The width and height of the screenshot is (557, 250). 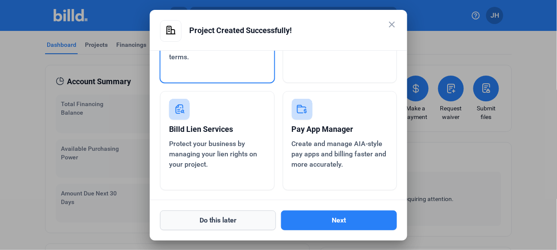 What do you see at coordinates (213, 154) in the screenshot?
I see `span: Protect your business by managing your lien rights on your project.` at bounding box center [213, 154].